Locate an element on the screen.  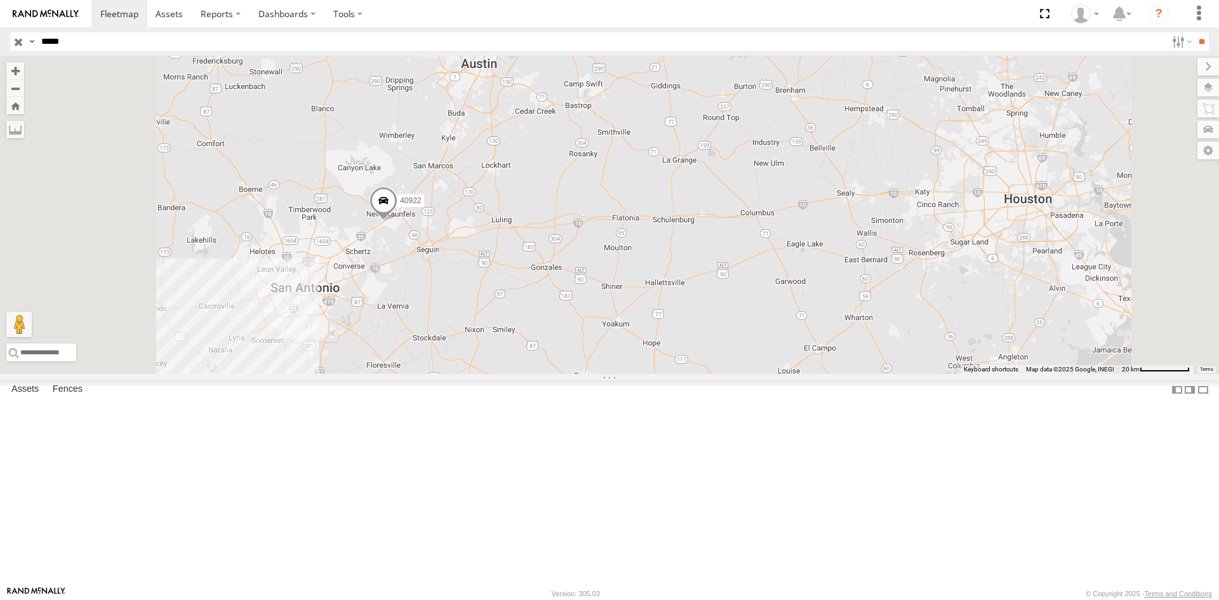
label: Assets is located at coordinates (25, 390).